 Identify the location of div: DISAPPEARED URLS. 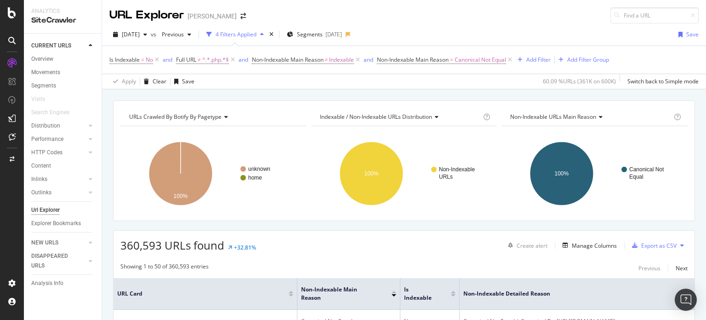
(54, 261).